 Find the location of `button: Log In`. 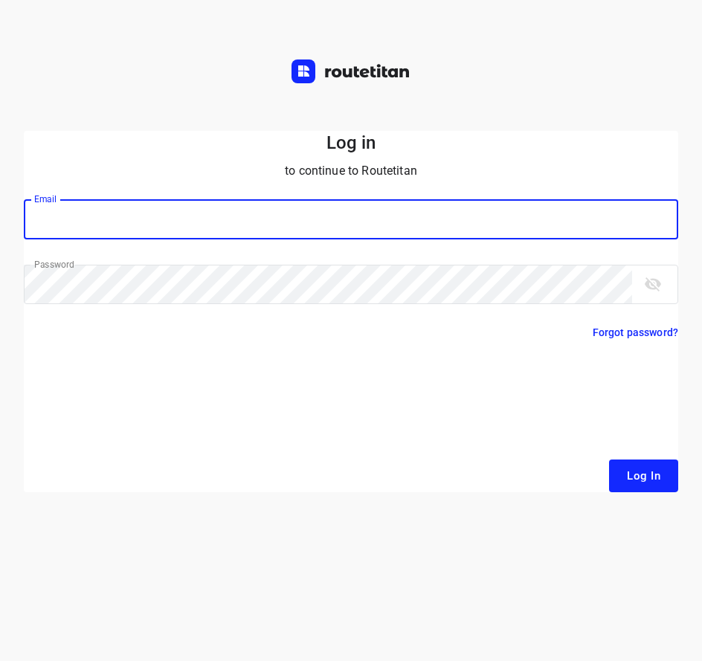

button: Log In is located at coordinates (643, 476).